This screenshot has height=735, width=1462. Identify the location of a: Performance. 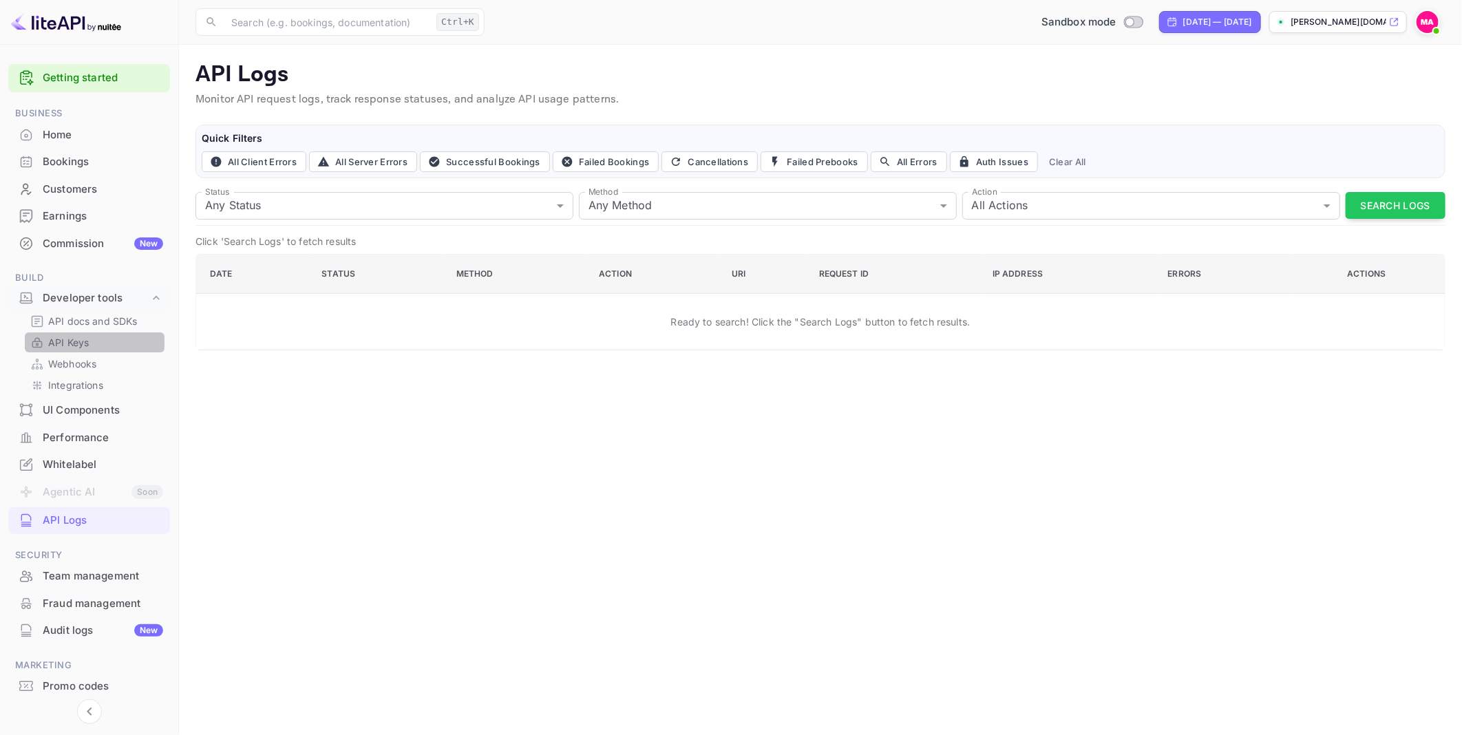
(89, 437).